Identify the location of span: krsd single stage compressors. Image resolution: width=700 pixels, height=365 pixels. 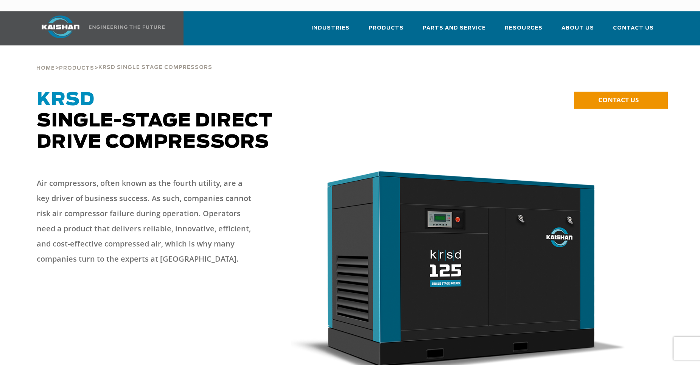
(155, 67).